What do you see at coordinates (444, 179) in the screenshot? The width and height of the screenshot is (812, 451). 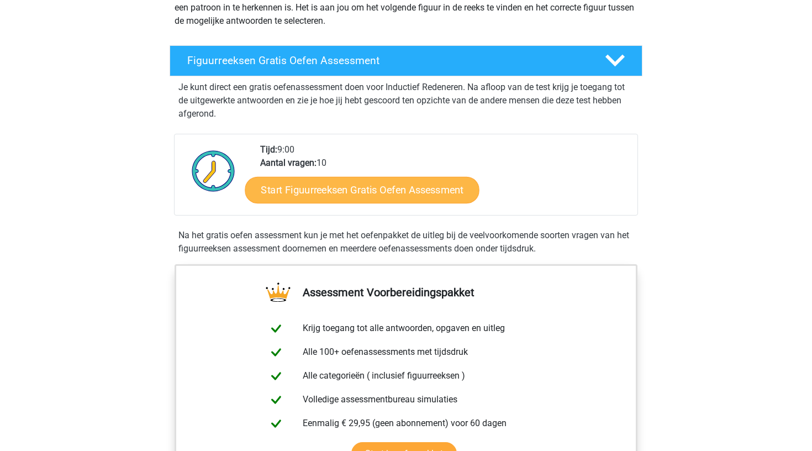 I see `div: 9:00 10` at bounding box center [444, 179].